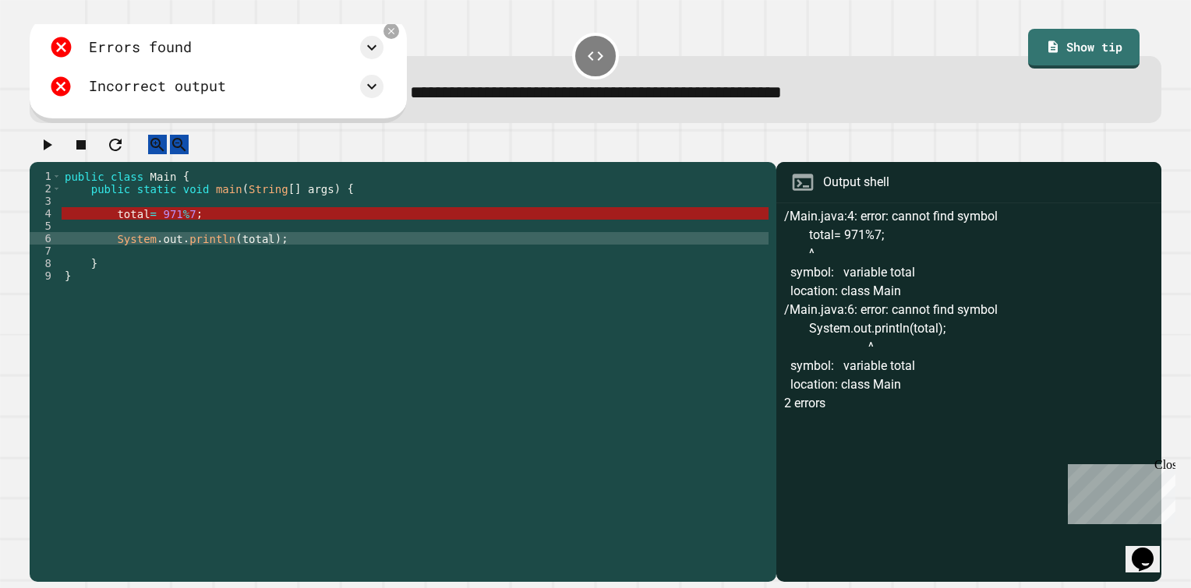  What do you see at coordinates (140, 48) in the screenshot?
I see `div: Errors found` at bounding box center [140, 48].